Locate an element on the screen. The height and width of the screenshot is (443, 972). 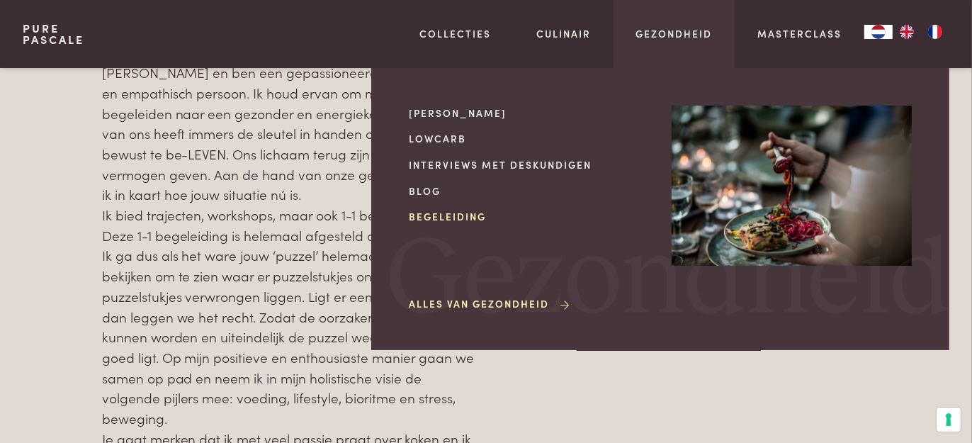
a: Masterclass is located at coordinates (799, 33).